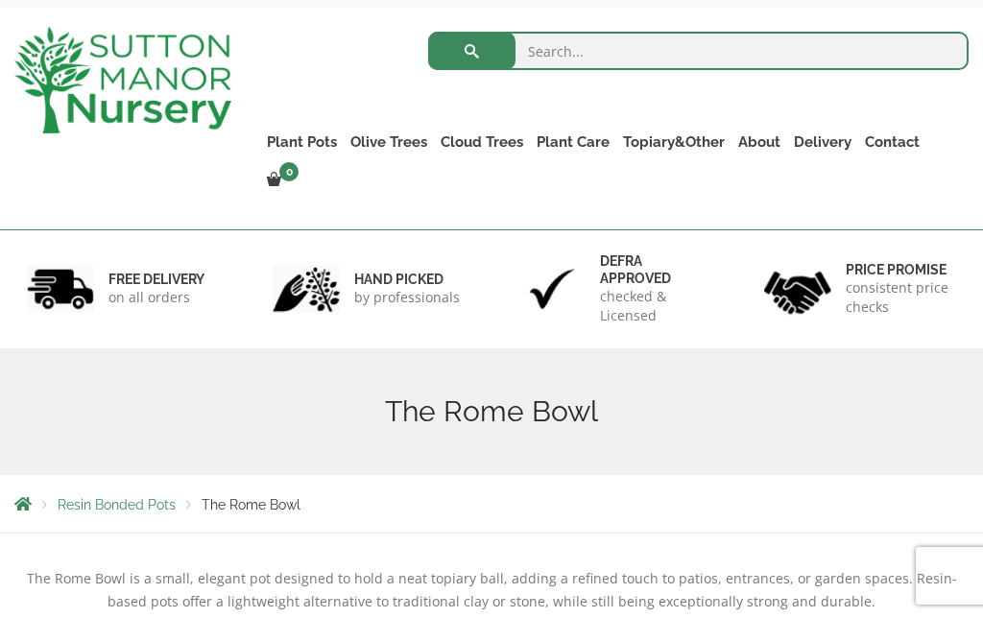  What do you see at coordinates (698, 51) in the screenshot?
I see `input: Search...` at bounding box center [698, 51].